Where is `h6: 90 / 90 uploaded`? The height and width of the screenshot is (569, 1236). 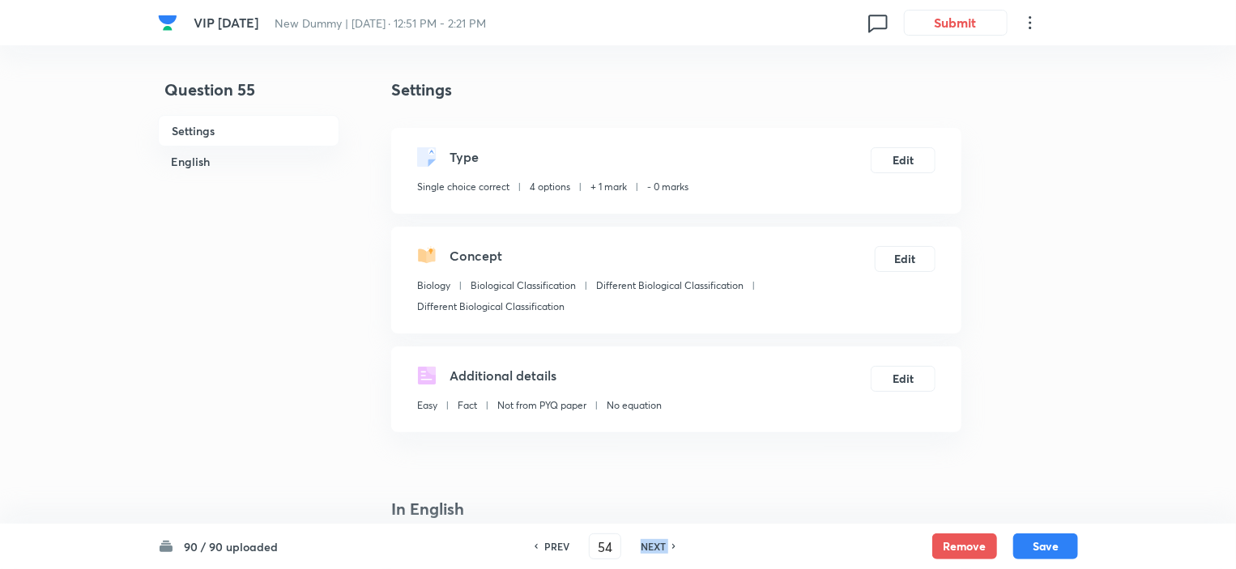
h6: 90 / 90 uploaded is located at coordinates (231, 547).